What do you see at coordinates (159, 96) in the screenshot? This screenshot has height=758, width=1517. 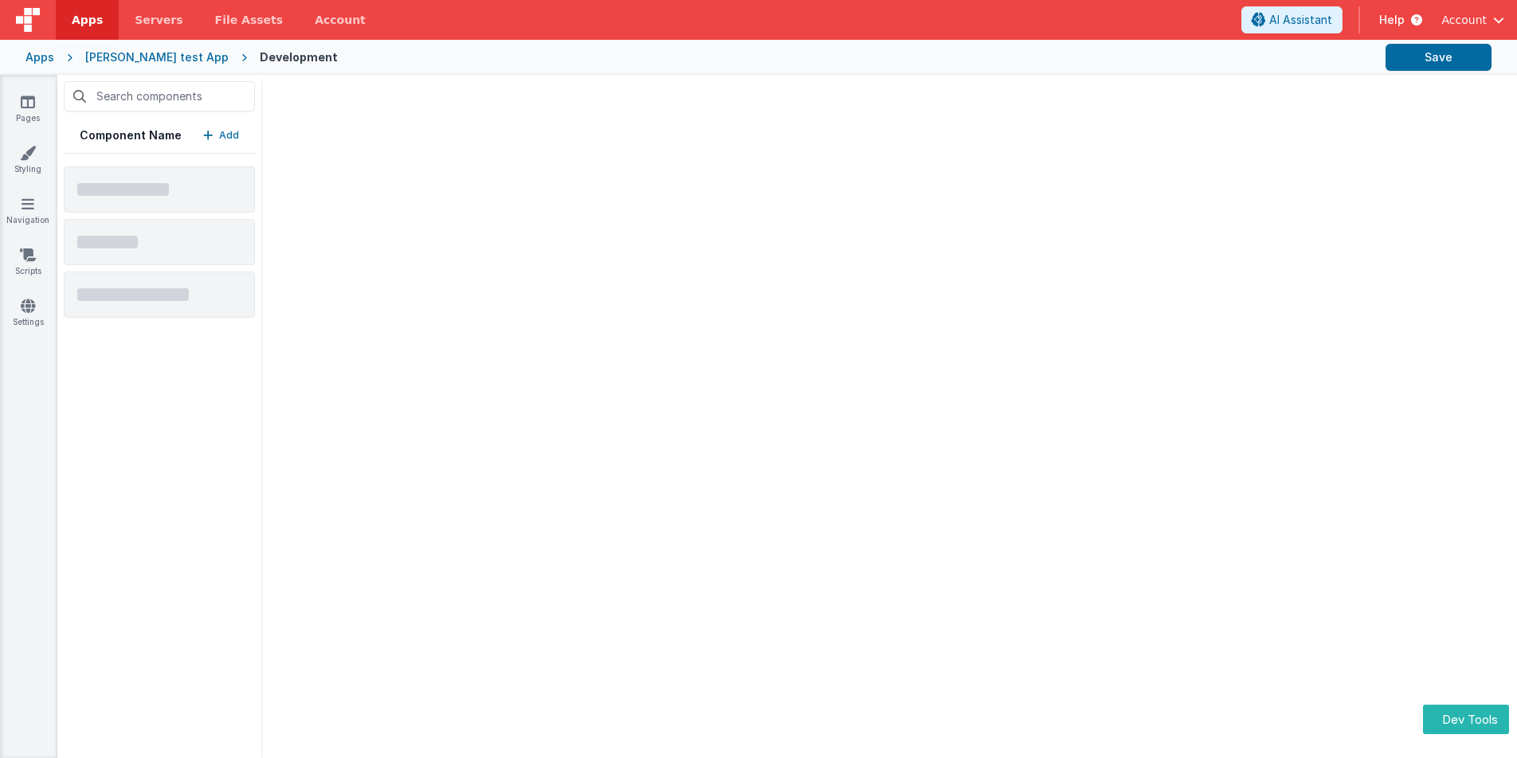 I see `input: Search components` at bounding box center [159, 96].